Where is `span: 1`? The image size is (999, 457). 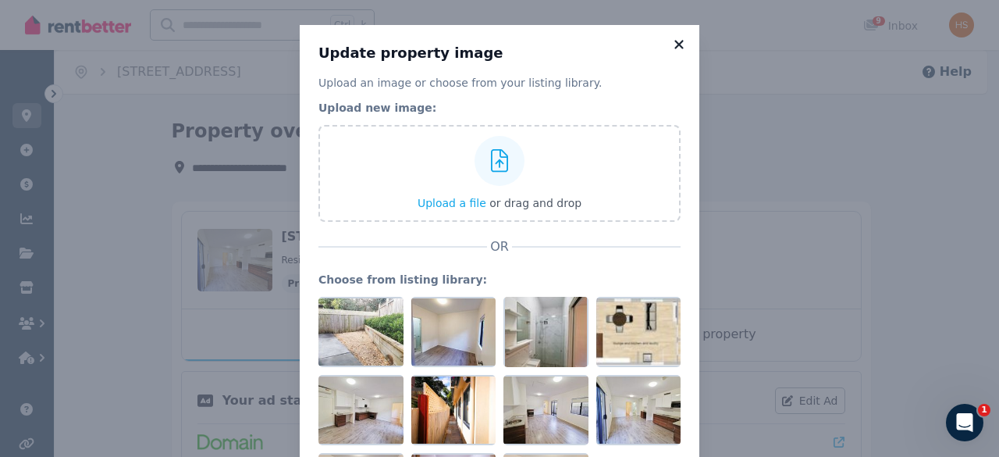 span: 1 is located at coordinates (984, 410).